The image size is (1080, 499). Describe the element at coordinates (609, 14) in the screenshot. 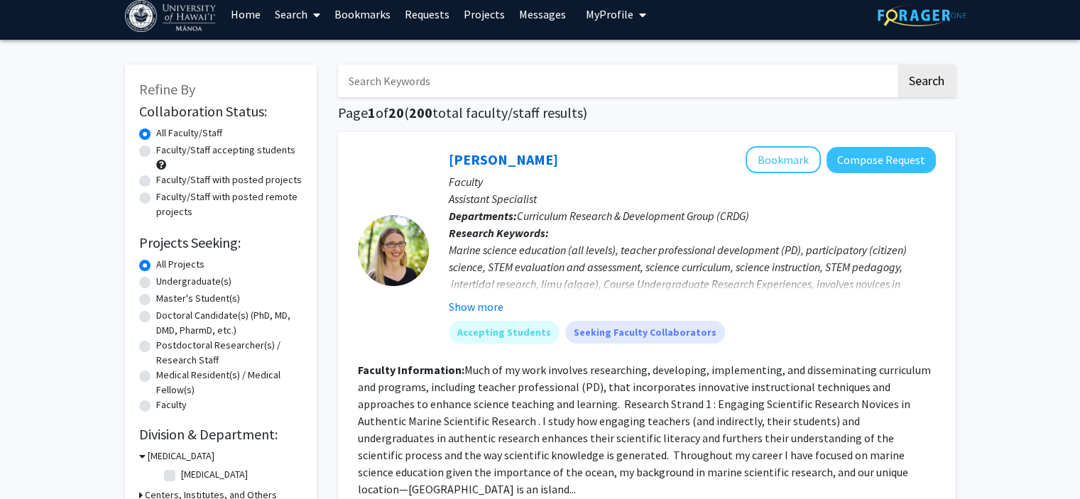

I see `span: My Profile` at that location.